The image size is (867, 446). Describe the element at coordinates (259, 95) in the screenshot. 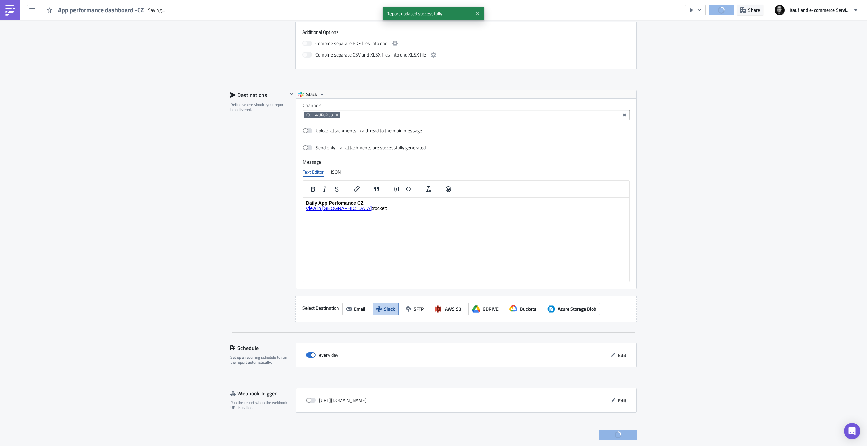

I see `div: Destinations` at that location.